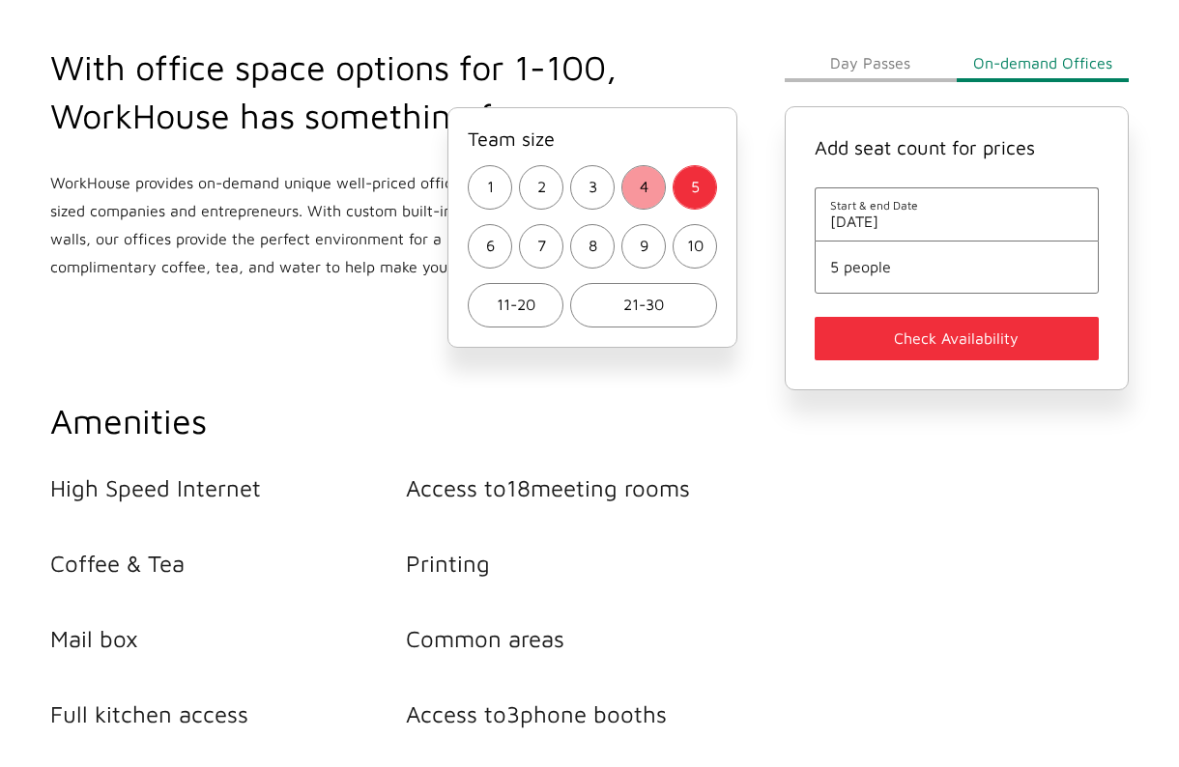 This screenshot has width=1179, height=767. I want to click on span: 3, so click(592, 187).